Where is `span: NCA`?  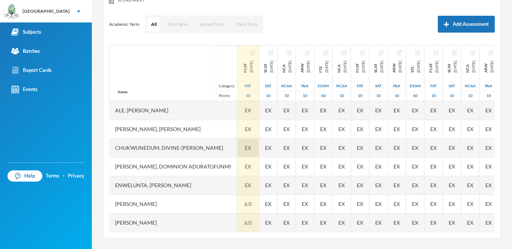
span: NCA is located at coordinates (284, 67).